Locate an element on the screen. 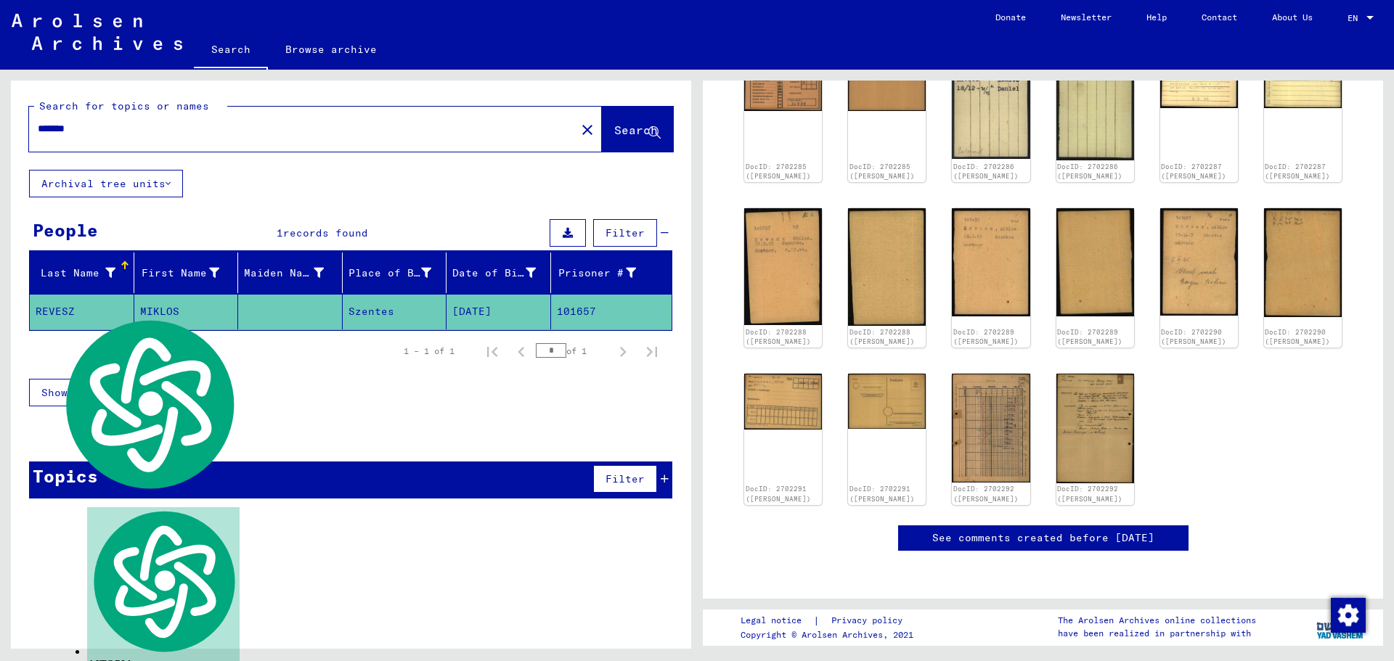 This screenshot has height=661, width=1394. span: 1 is located at coordinates (279, 233).